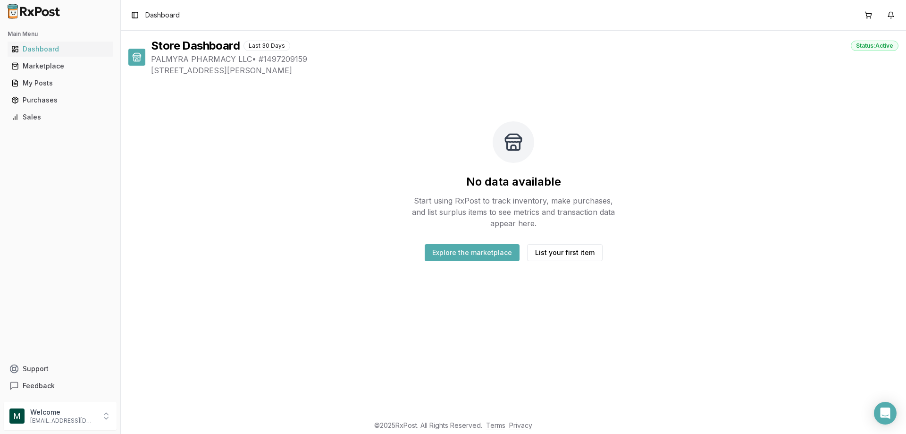 Image resolution: width=906 pixels, height=434 pixels. What do you see at coordinates (63, 412) in the screenshot?
I see `p: Welcome` at bounding box center [63, 412].